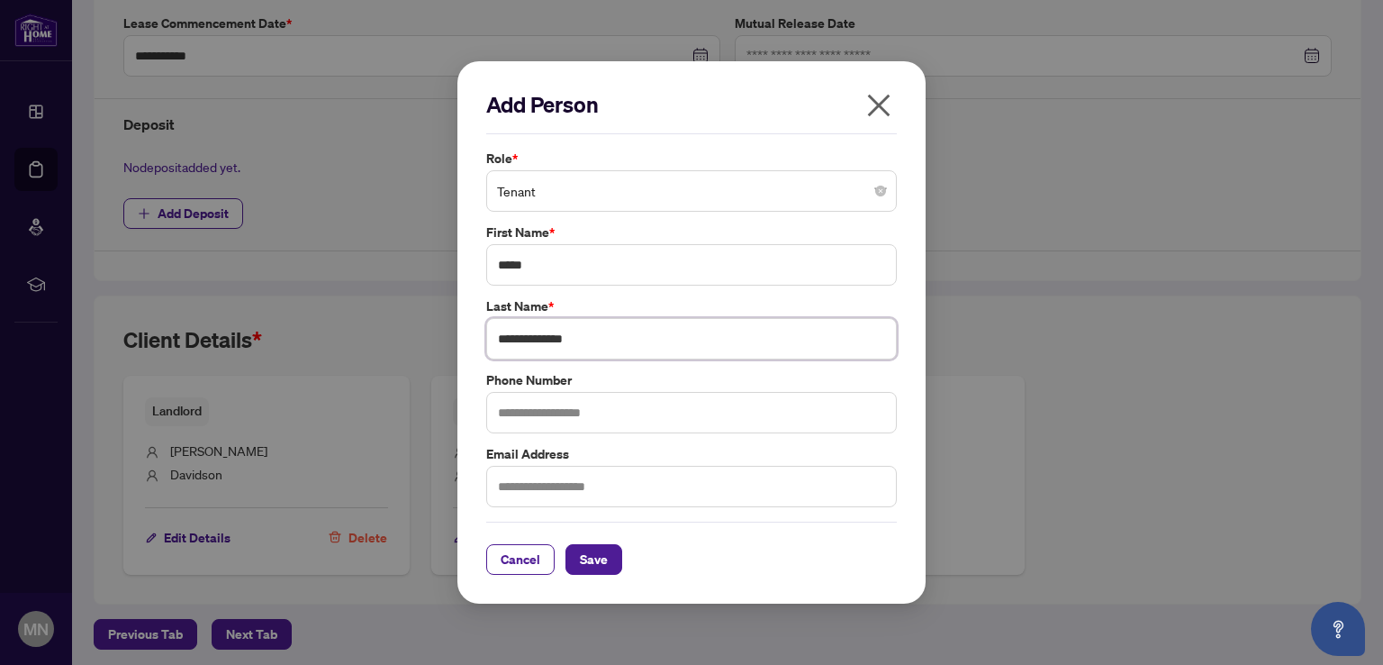  I want to click on span: Save, so click(593, 559).